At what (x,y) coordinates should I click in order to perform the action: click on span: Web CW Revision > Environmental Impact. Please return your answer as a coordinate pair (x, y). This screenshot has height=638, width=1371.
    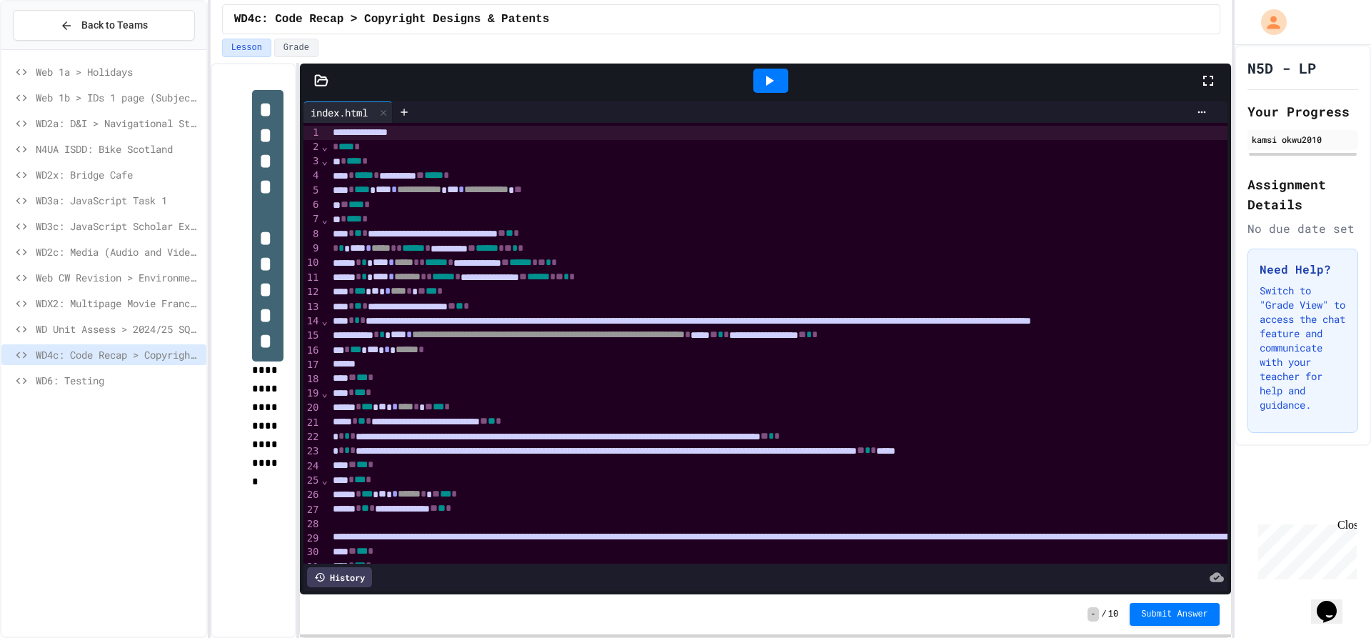
    Looking at the image, I should click on (118, 277).